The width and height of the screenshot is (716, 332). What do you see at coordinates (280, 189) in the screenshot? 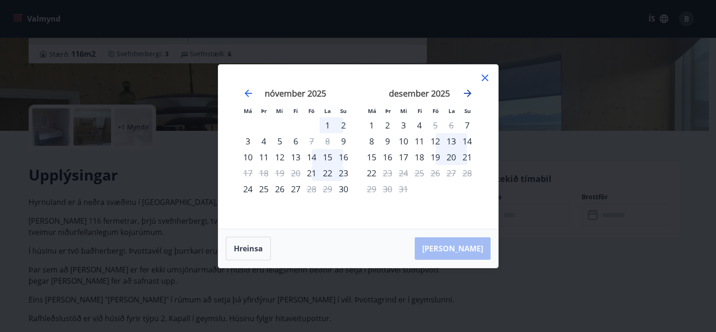
I see `div: 26` at bounding box center [280, 189].